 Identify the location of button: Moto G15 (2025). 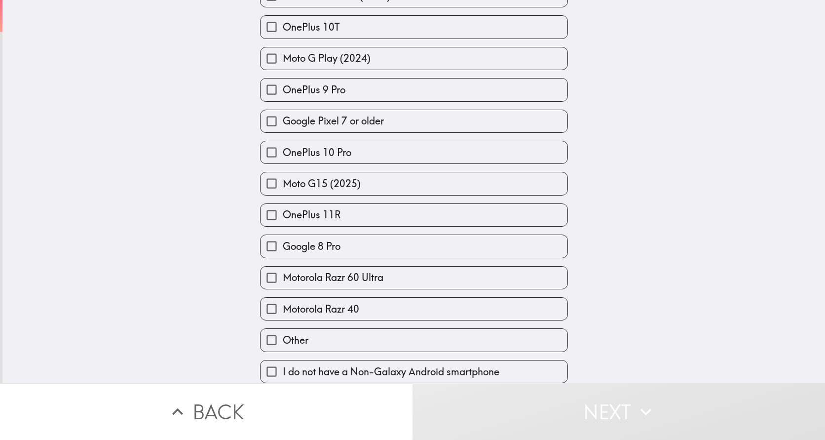
(414, 183).